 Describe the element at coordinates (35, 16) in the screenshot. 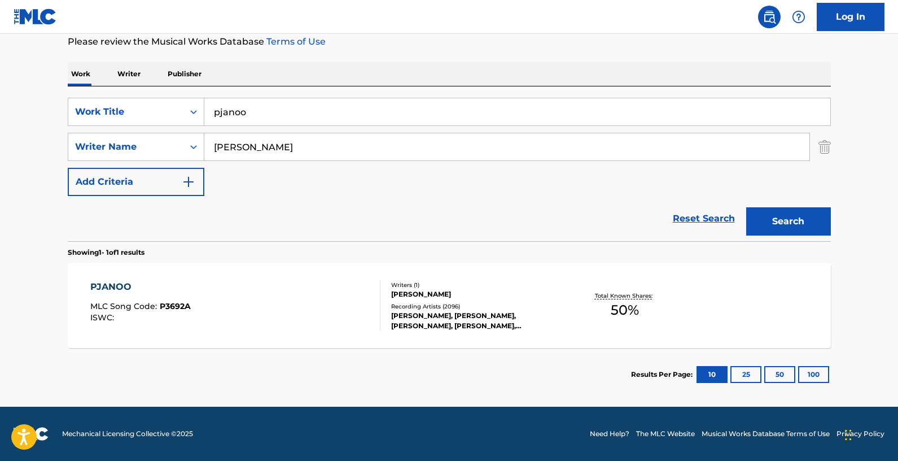

I see `img: MLC Logo` at that location.